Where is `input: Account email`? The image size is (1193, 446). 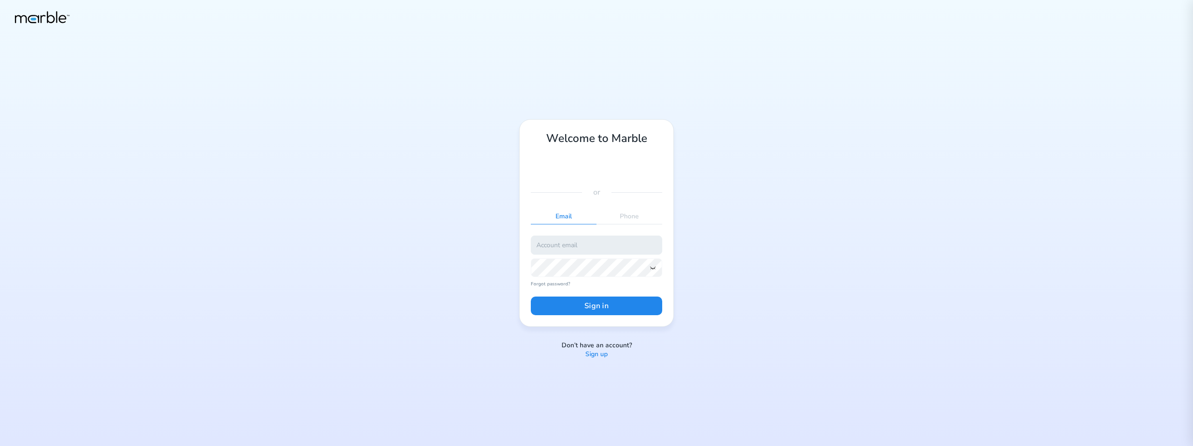
input: Account email is located at coordinates (596, 245).